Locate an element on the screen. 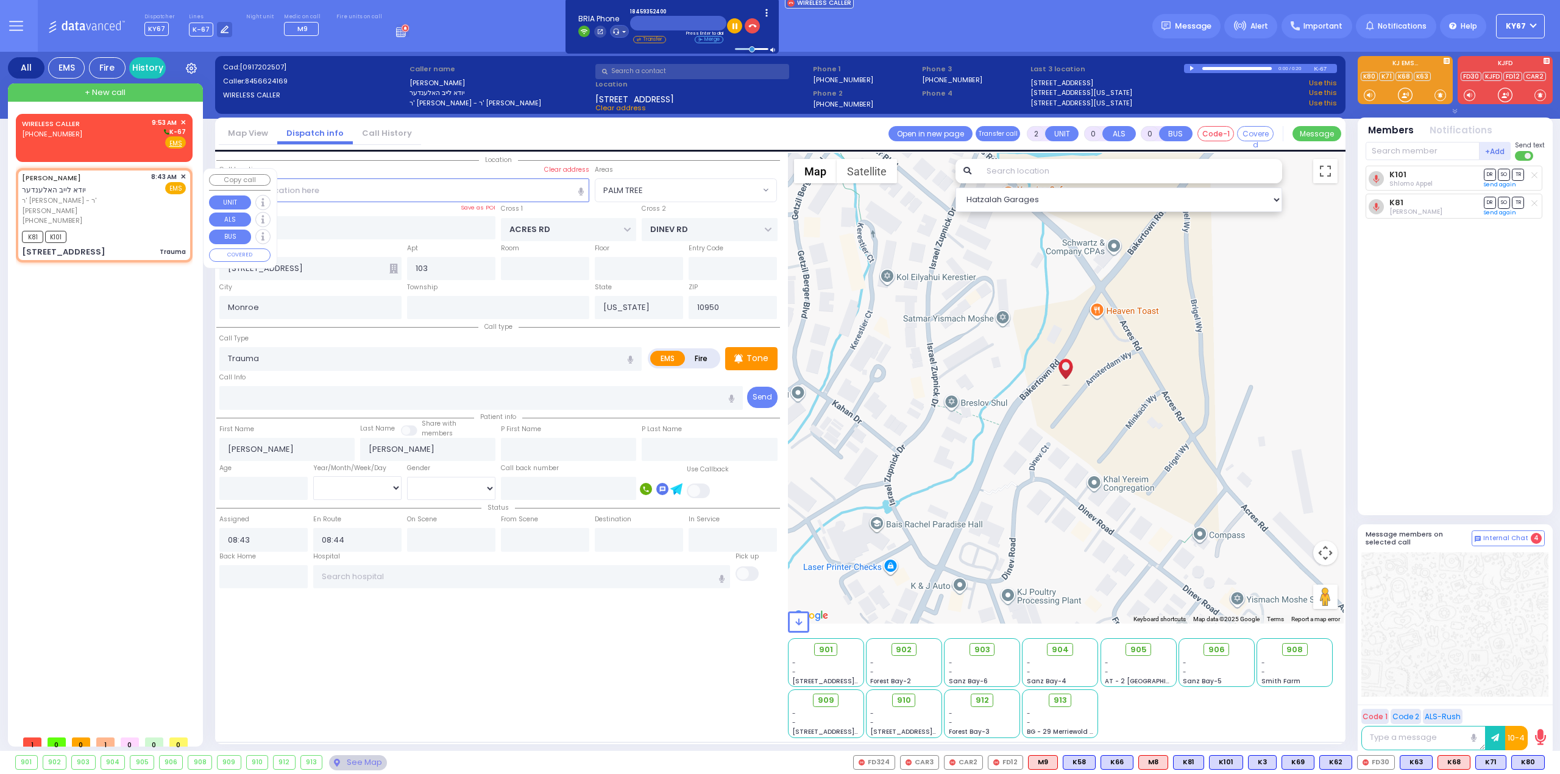  label: Gender is located at coordinates (419, 469).